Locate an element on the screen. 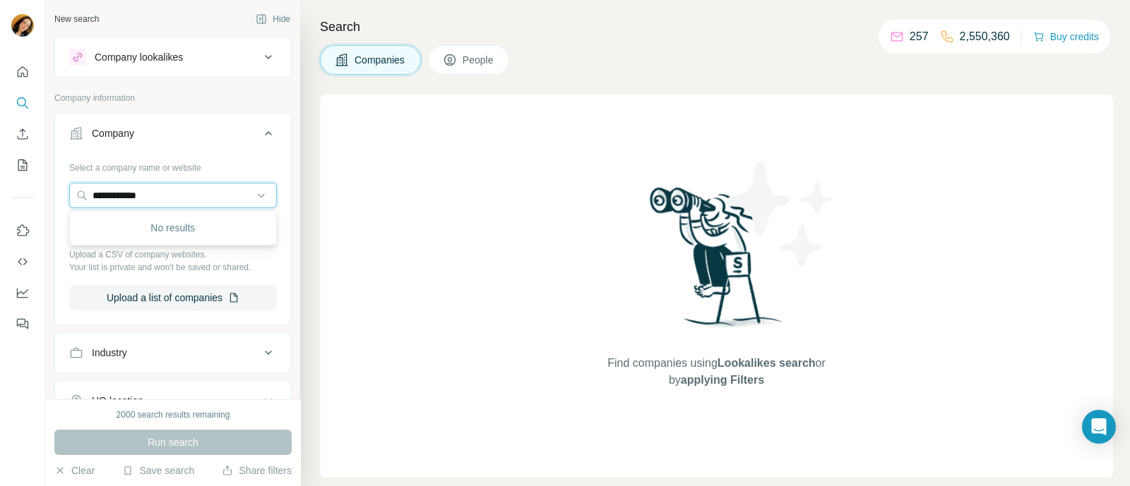 This screenshot has width=1130, height=486. button: Dashboard is located at coordinates (23, 293).